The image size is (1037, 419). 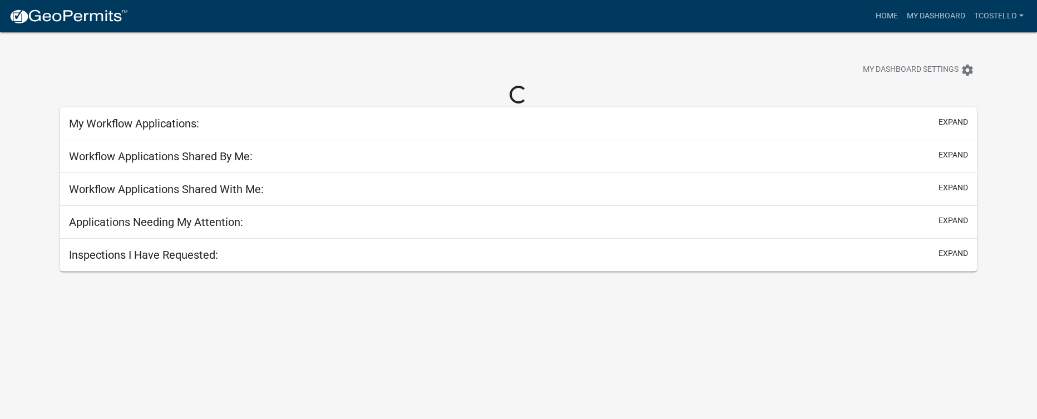 I want to click on a: My Dashboard, so click(x=936, y=16).